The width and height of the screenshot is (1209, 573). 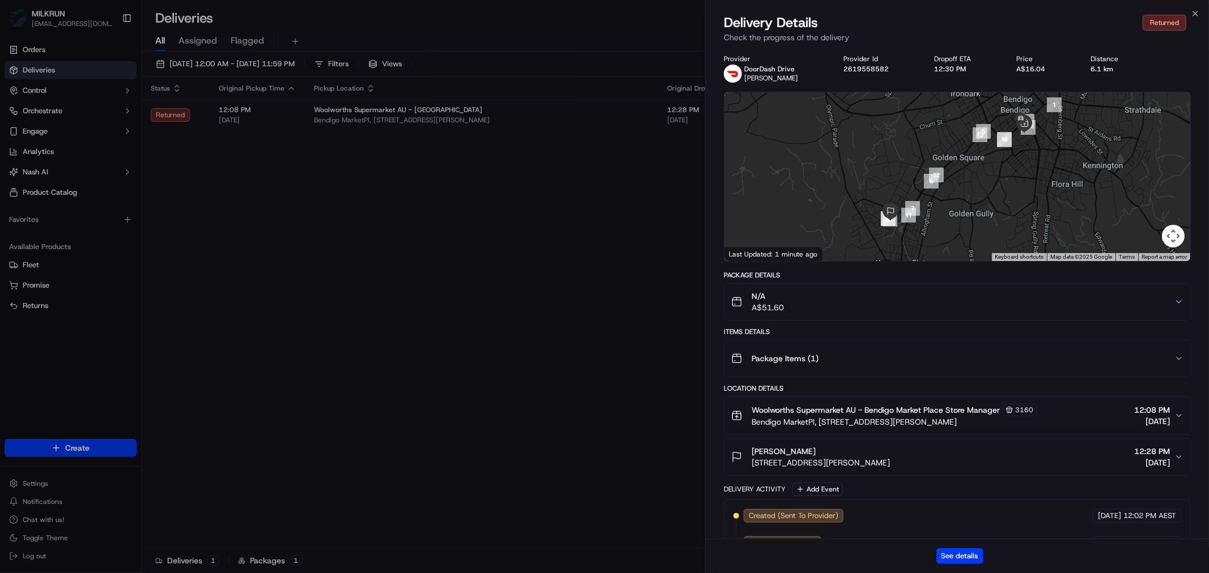 I want to click on div: Items Details, so click(x=957, y=332).